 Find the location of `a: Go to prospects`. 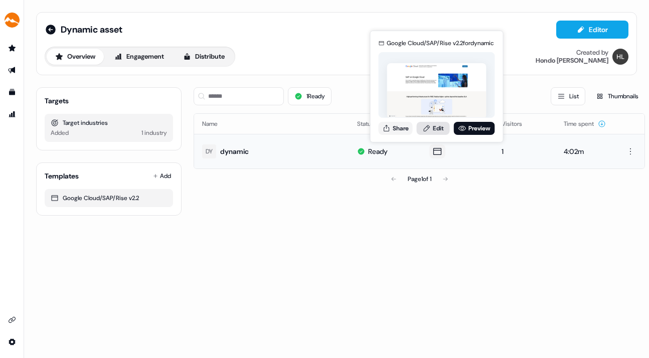

a: Go to prospects is located at coordinates (12, 48).